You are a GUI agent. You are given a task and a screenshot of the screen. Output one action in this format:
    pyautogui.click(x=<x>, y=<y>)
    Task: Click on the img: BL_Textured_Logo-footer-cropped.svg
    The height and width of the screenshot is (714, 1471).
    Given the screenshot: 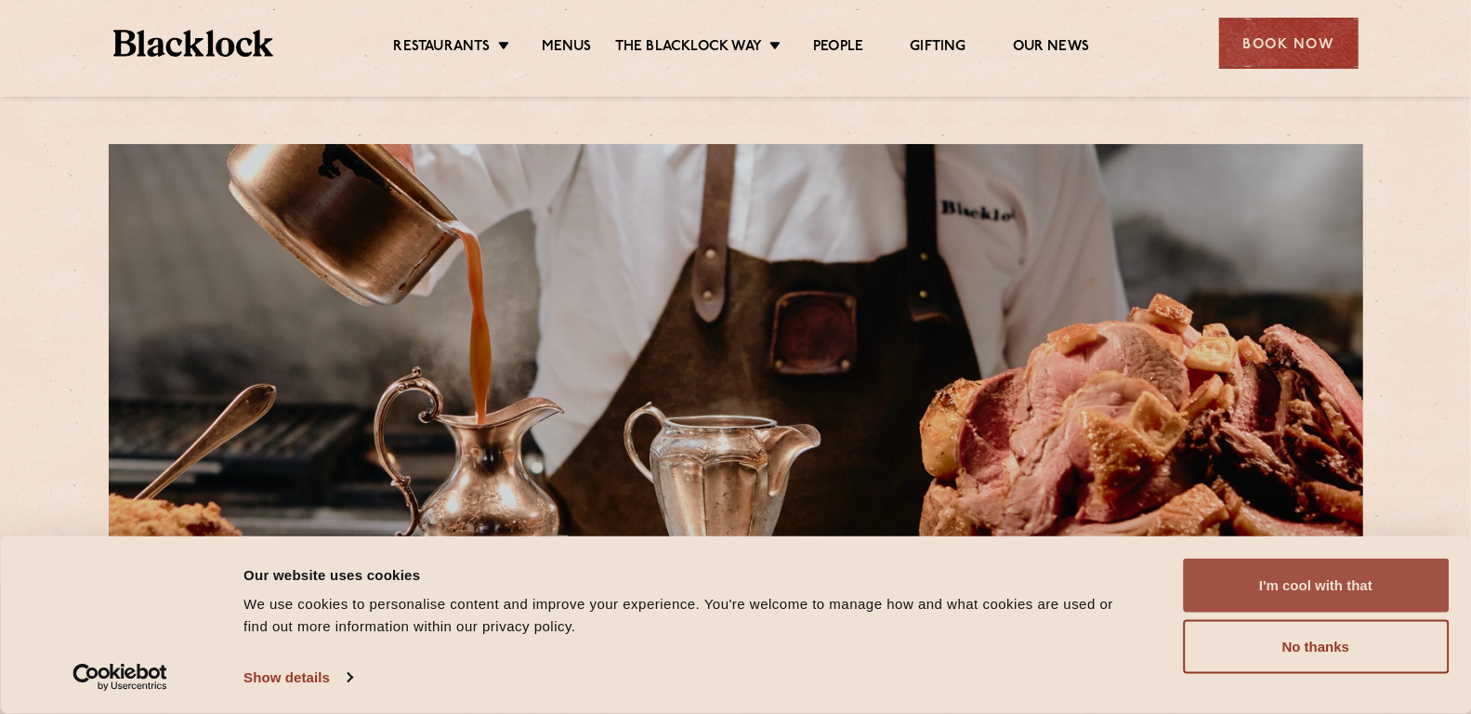 What is the action you would take?
    pyautogui.click(x=193, y=43)
    